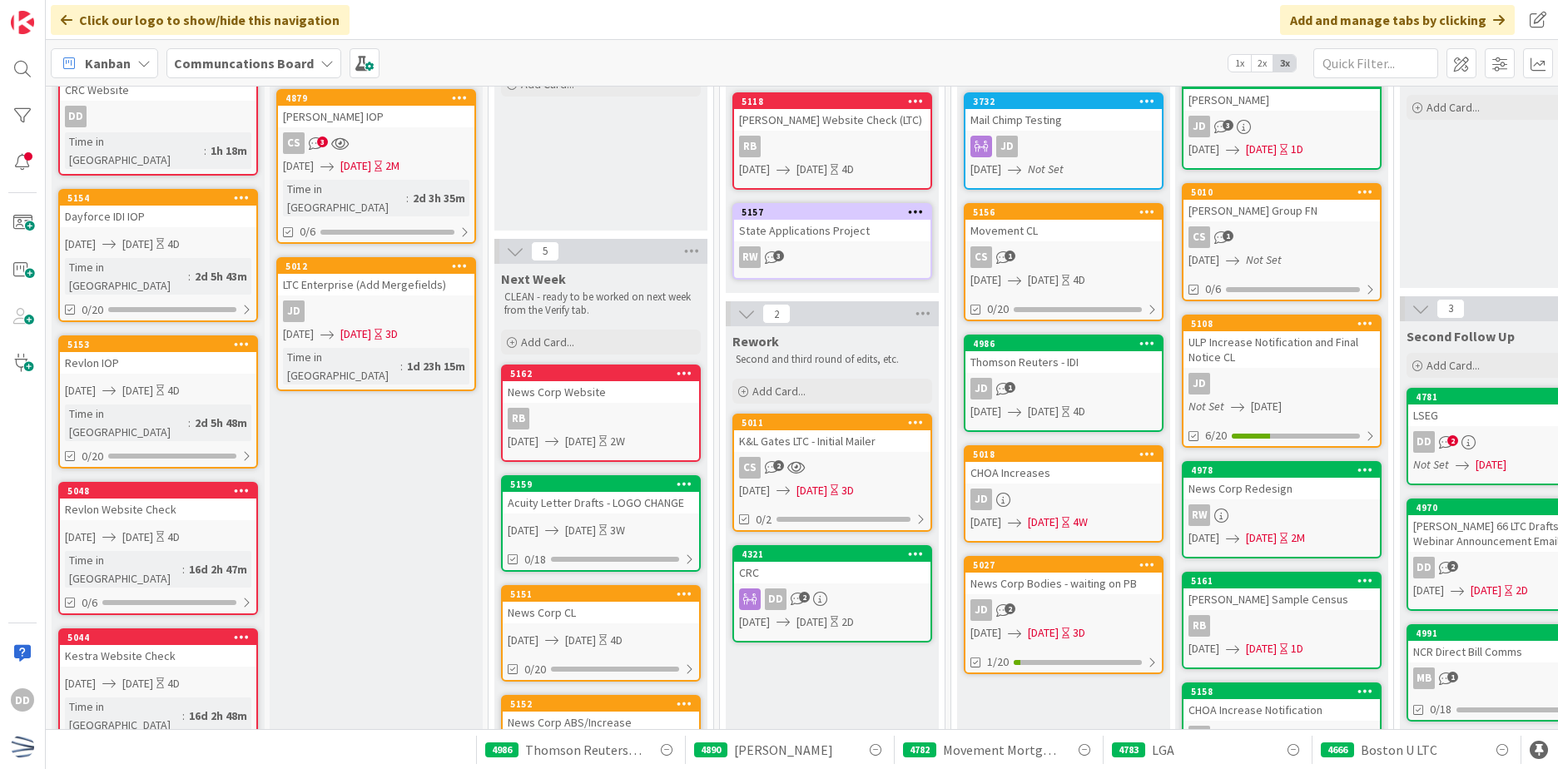 The height and width of the screenshot is (769, 1558). What do you see at coordinates (1285, 324) in the screenshot?
I see `div: 5108` at bounding box center [1285, 324].